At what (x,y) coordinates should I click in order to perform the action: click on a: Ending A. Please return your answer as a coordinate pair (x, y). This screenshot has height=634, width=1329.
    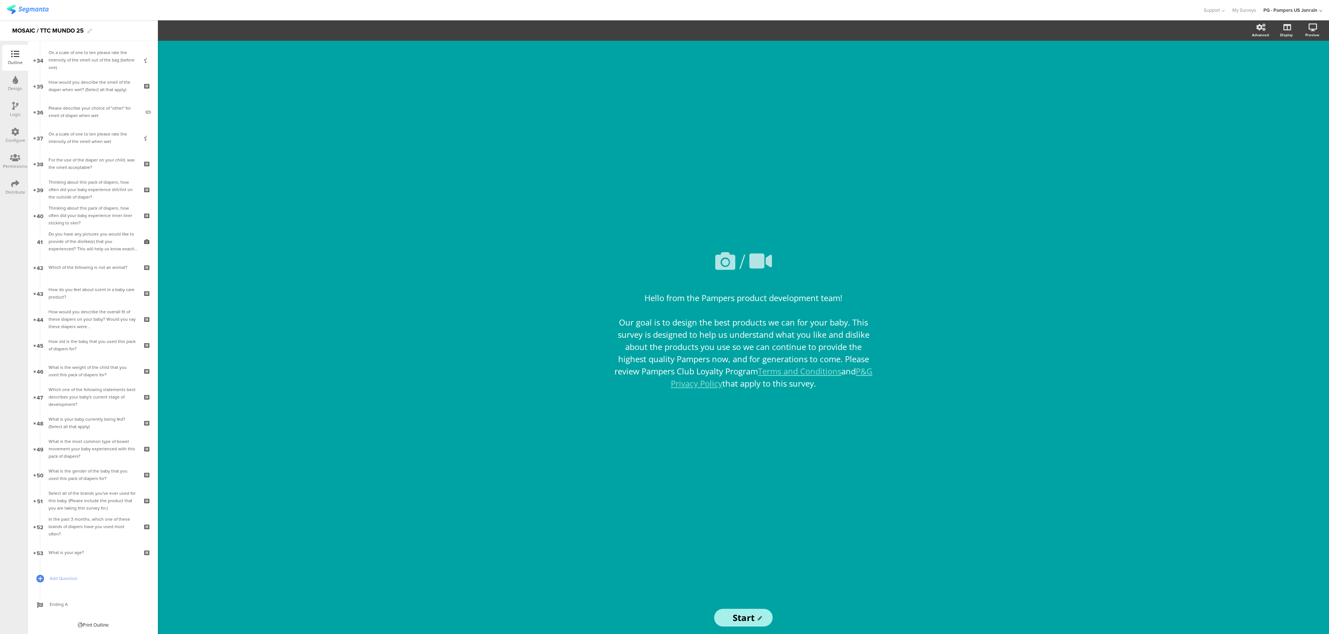
    Looking at the image, I should click on (93, 605).